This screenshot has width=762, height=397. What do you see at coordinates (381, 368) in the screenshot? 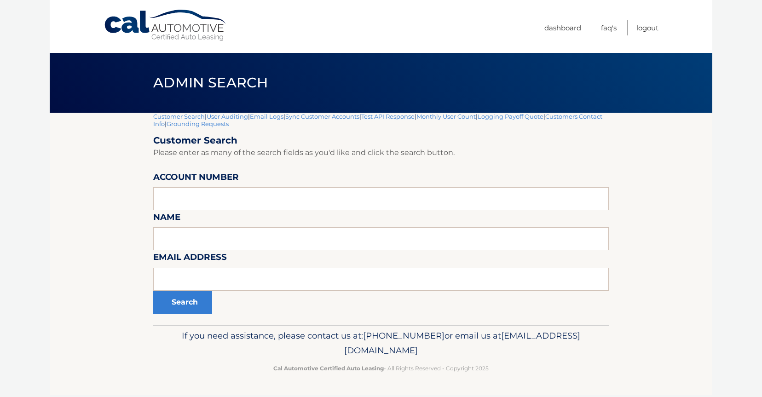
I see `p: - All Rights Reserved - Copyright 2025` at bounding box center [381, 368].